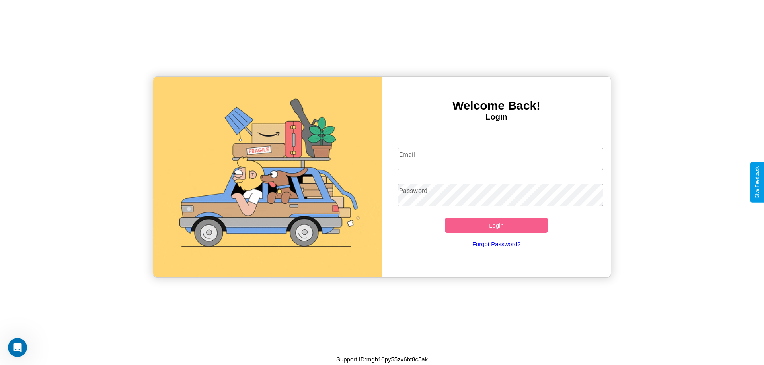  I want to click on a: Forgot Password?, so click(496, 244).